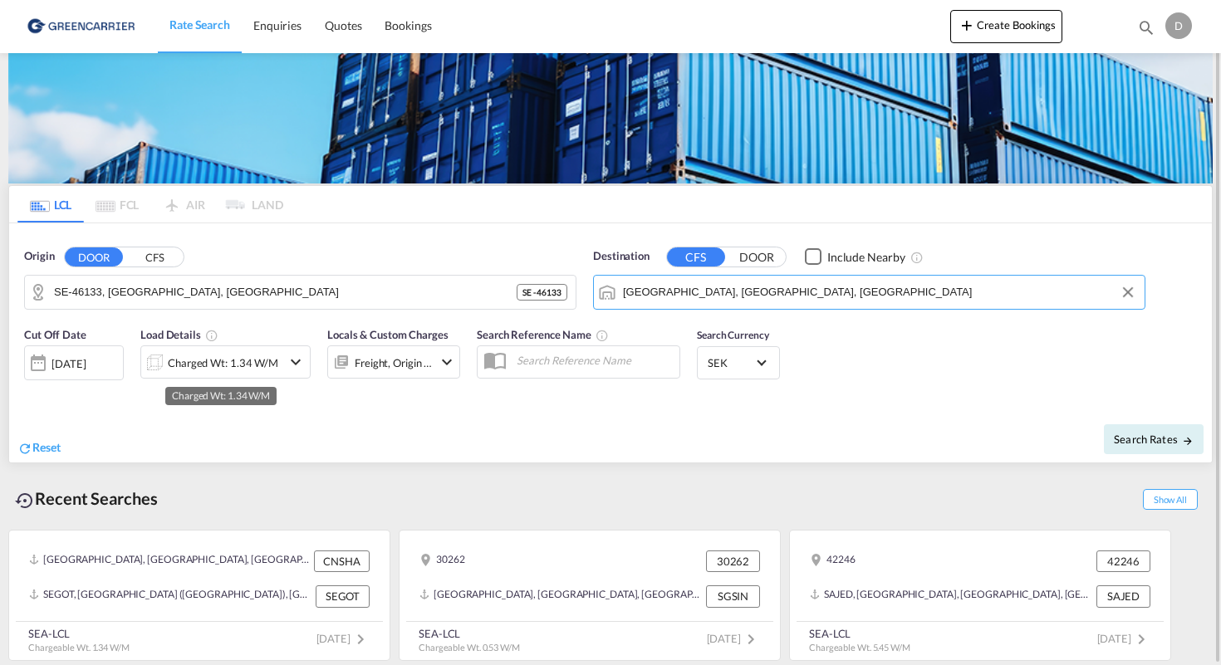 Image resolution: width=1221 pixels, height=665 pixels. I want to click on input: Search Reference Name, so click(594, 360).